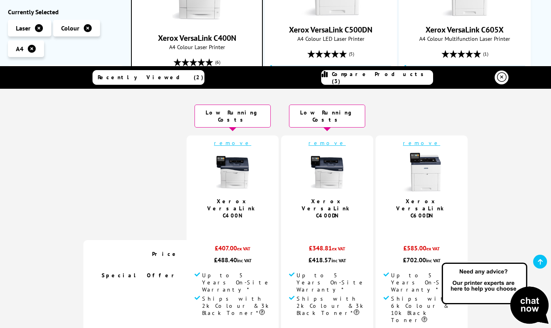 This screenshot has height=328, width=551. Describe the element at coordinates (23, 28) in the screenshot. I see `span: Laser` at that location.